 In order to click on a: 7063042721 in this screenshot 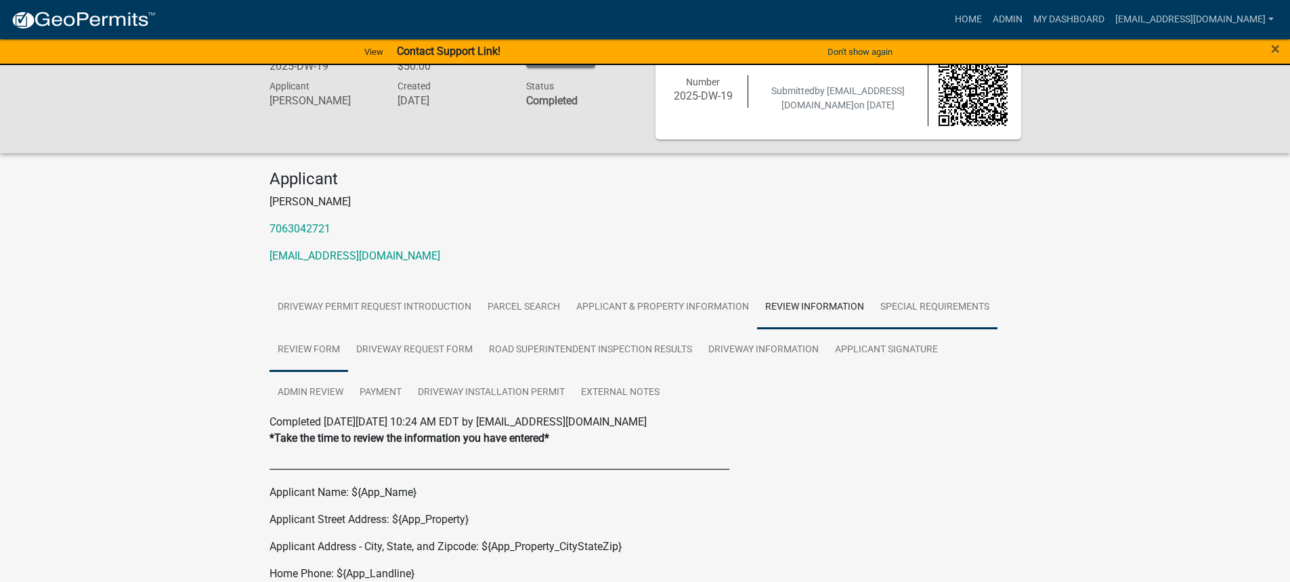, I will do `click(300, 228)`.